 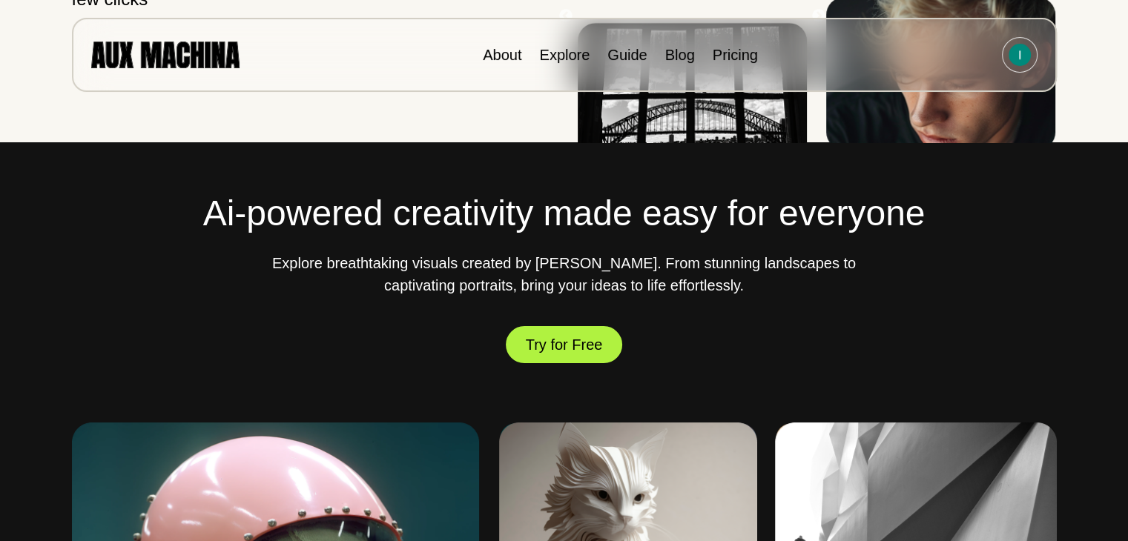 I want to click on img: Image, so click(x=692, y=99).